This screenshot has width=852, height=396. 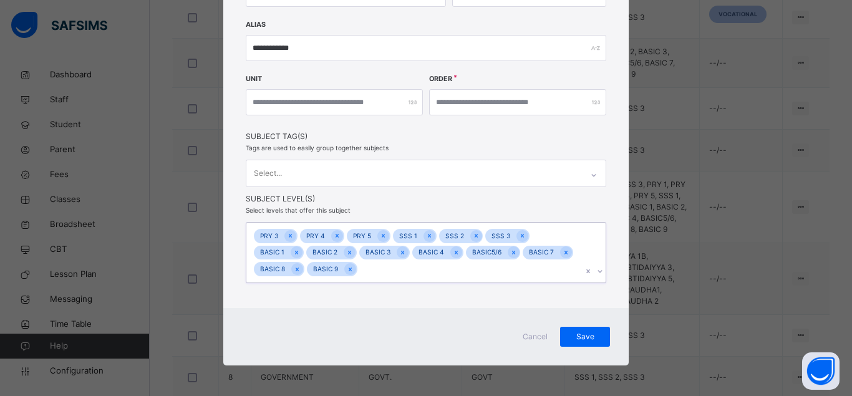 I want to click on div: PRY 4, so click(x=315, y=236).